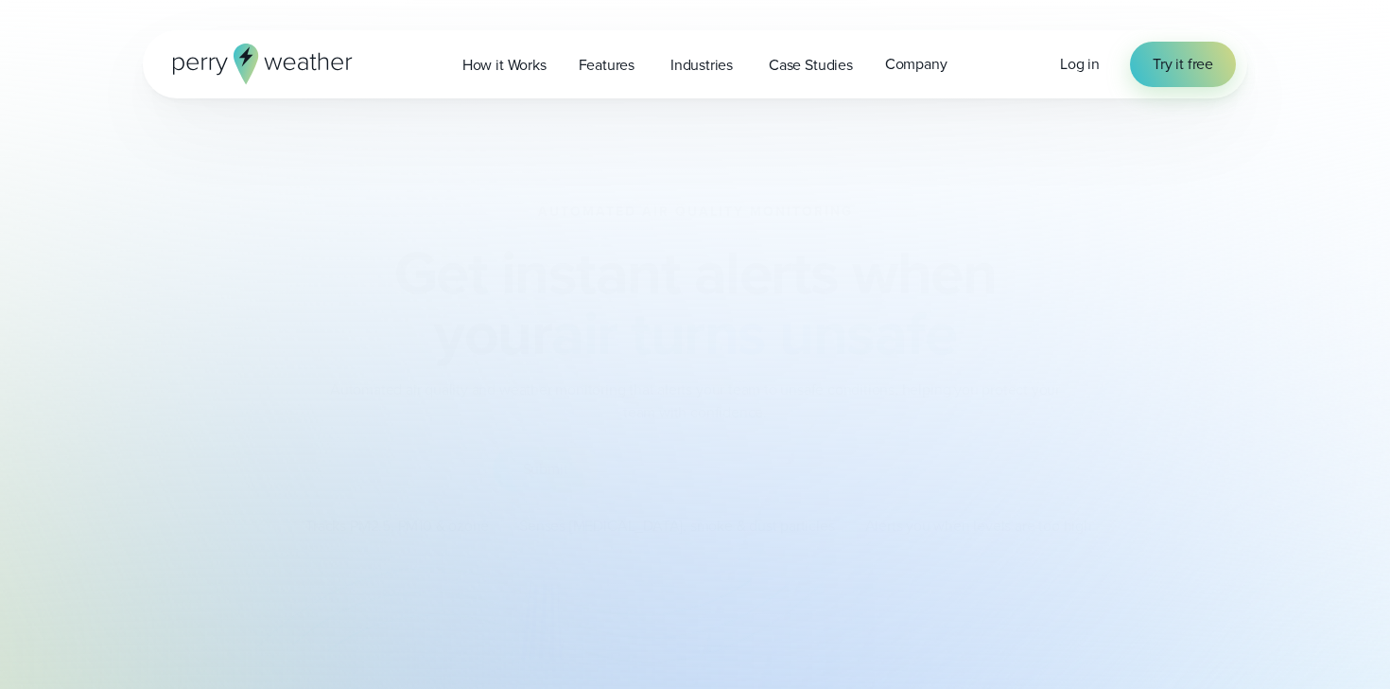  What do you see at coordinates (1183, 64) in the screenshot?
I see `span: Try it free` at bounding box center [1183, 64].